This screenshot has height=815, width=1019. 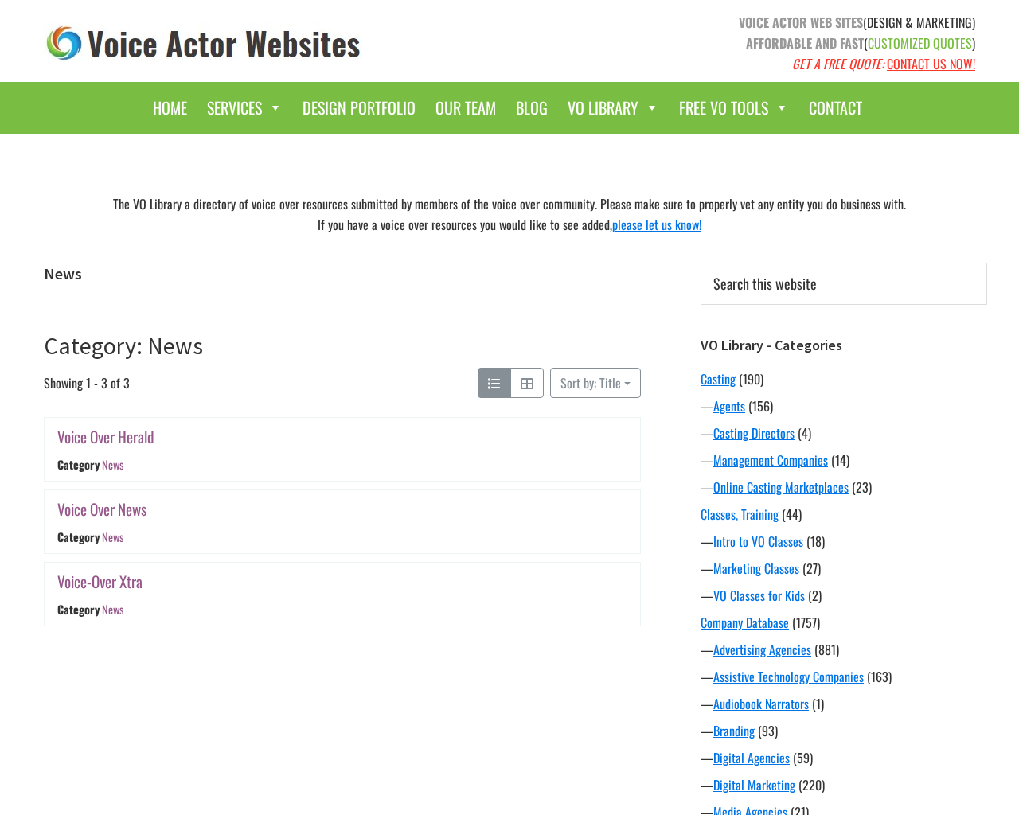 I want to click on span: Showing 1 - 3 of 3, so click(x=87, y=383).